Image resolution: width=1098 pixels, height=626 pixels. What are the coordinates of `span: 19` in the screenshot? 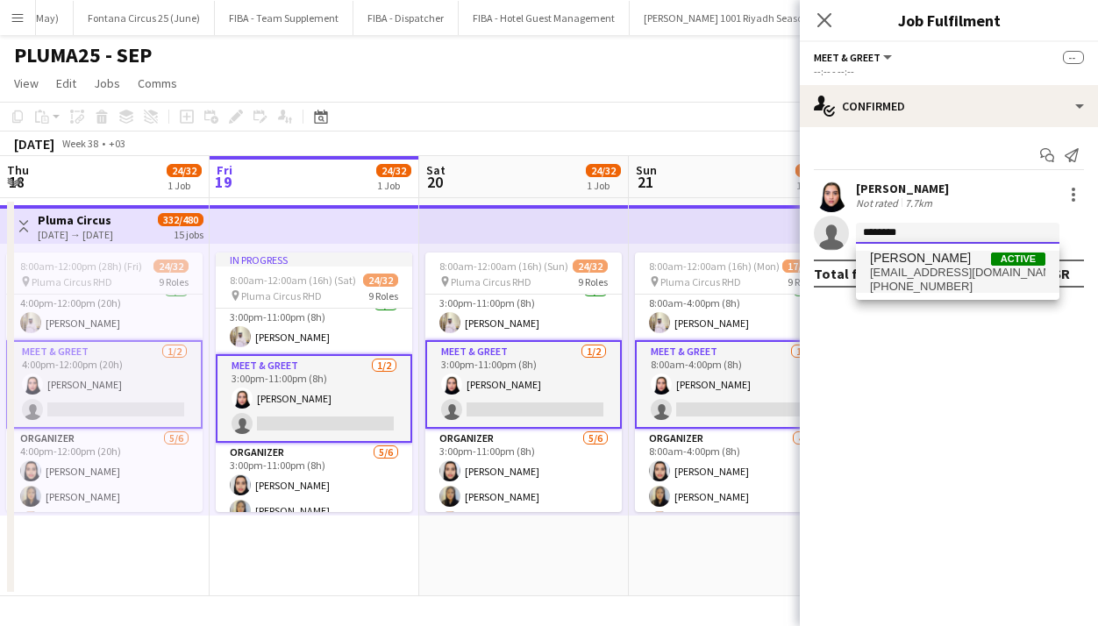 It's located at (223, 181).